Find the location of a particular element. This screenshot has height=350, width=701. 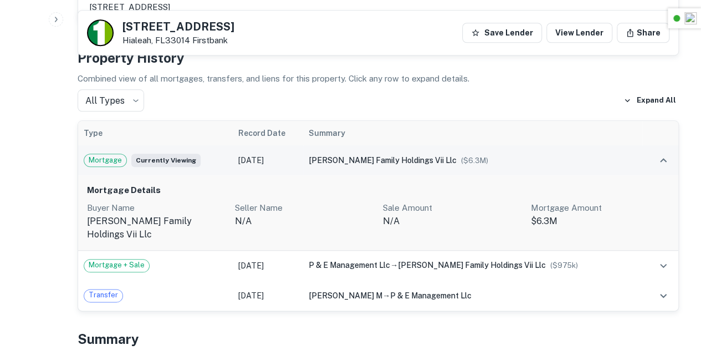

p: Mortgage Amount is located at coordinates (600, 208).